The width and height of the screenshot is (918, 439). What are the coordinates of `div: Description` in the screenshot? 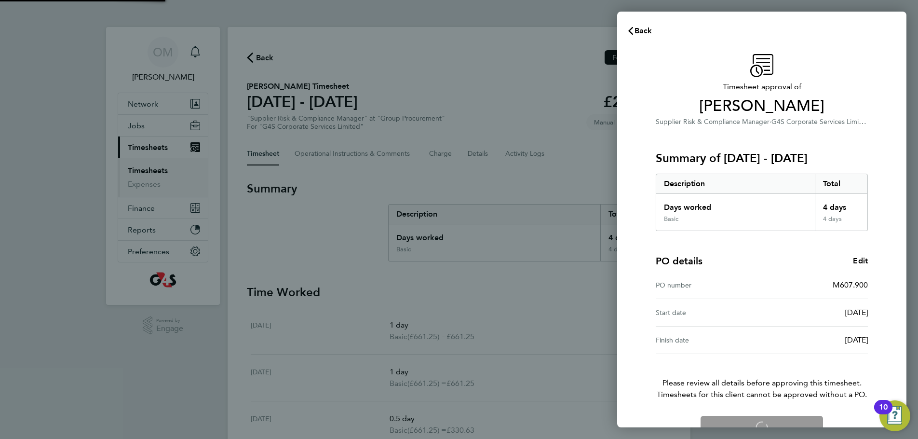 It's located at (735, 184).